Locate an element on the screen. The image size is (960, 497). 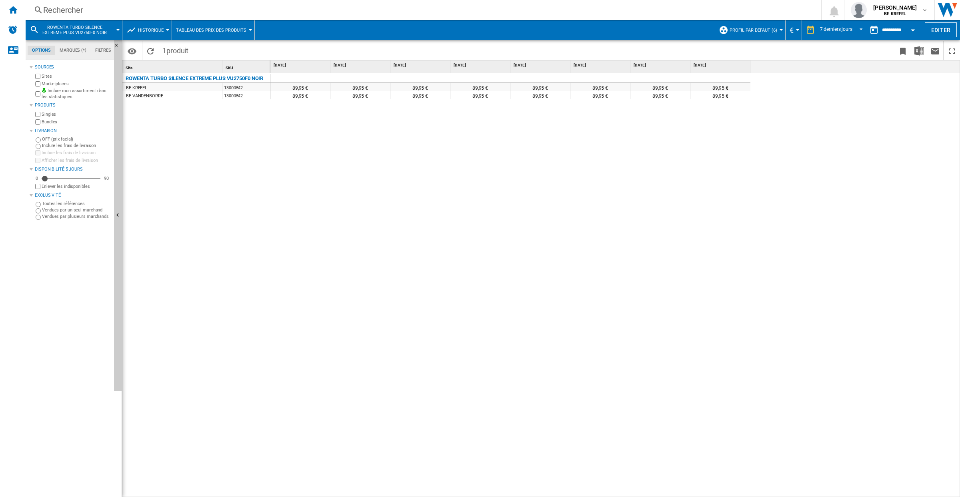
input: Sites is located at coordinates (38, 76).